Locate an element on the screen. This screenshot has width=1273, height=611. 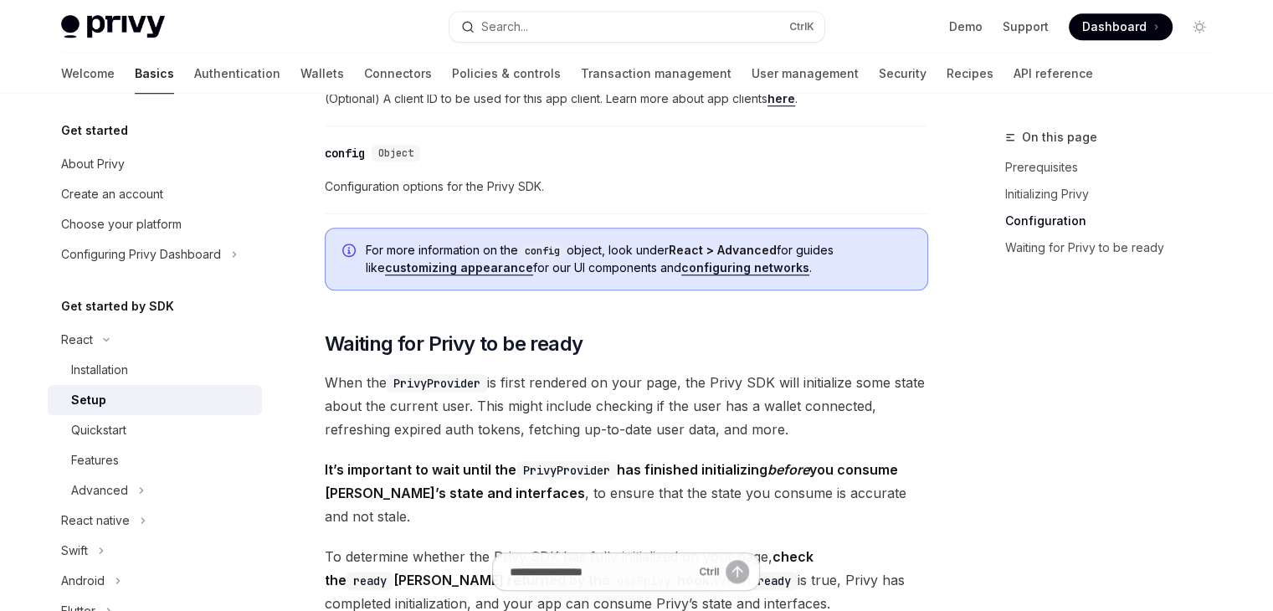
a: Security is located at coordinates (903, 74).